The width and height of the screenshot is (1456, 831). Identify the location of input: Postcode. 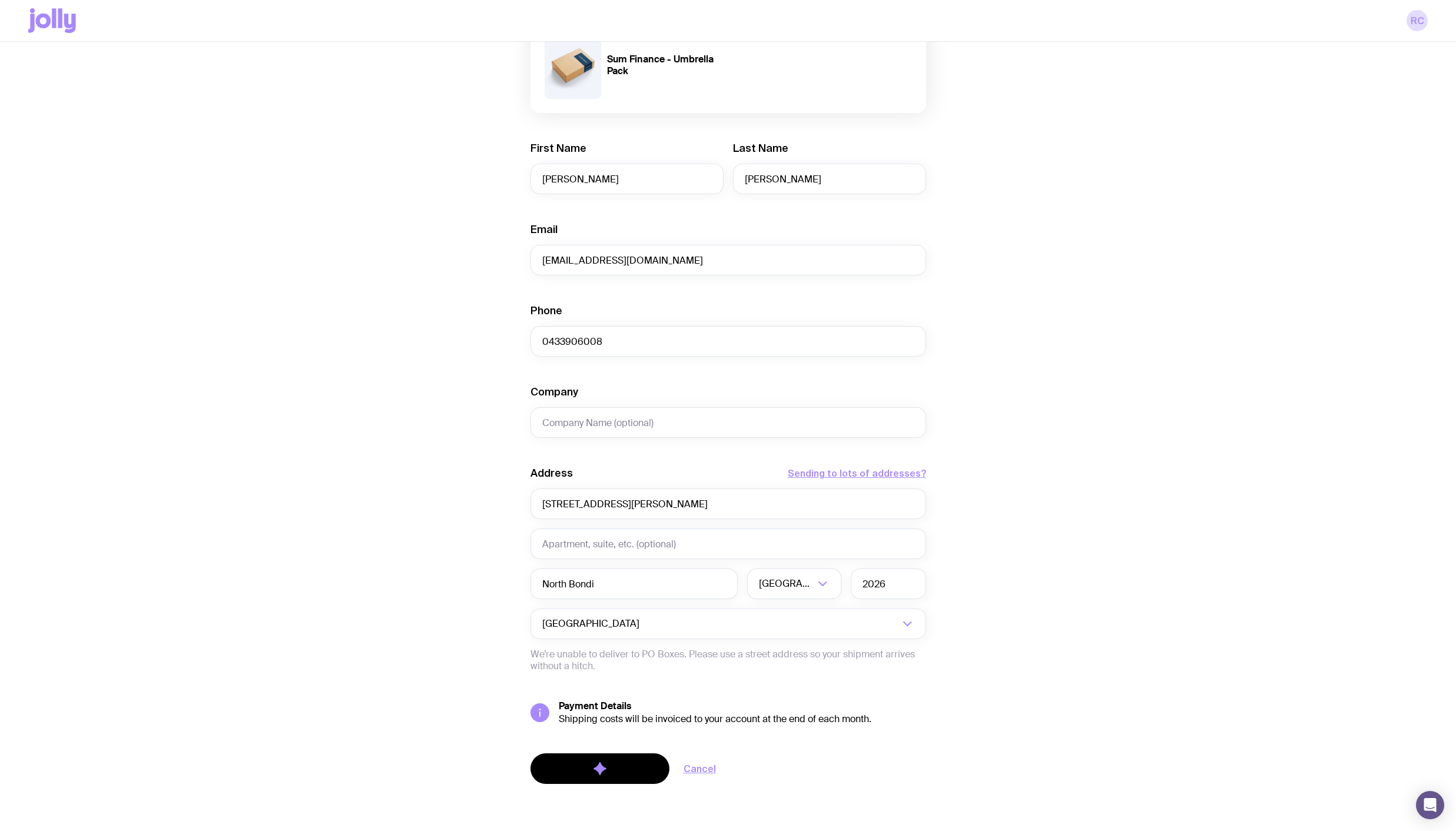
(888, 584).